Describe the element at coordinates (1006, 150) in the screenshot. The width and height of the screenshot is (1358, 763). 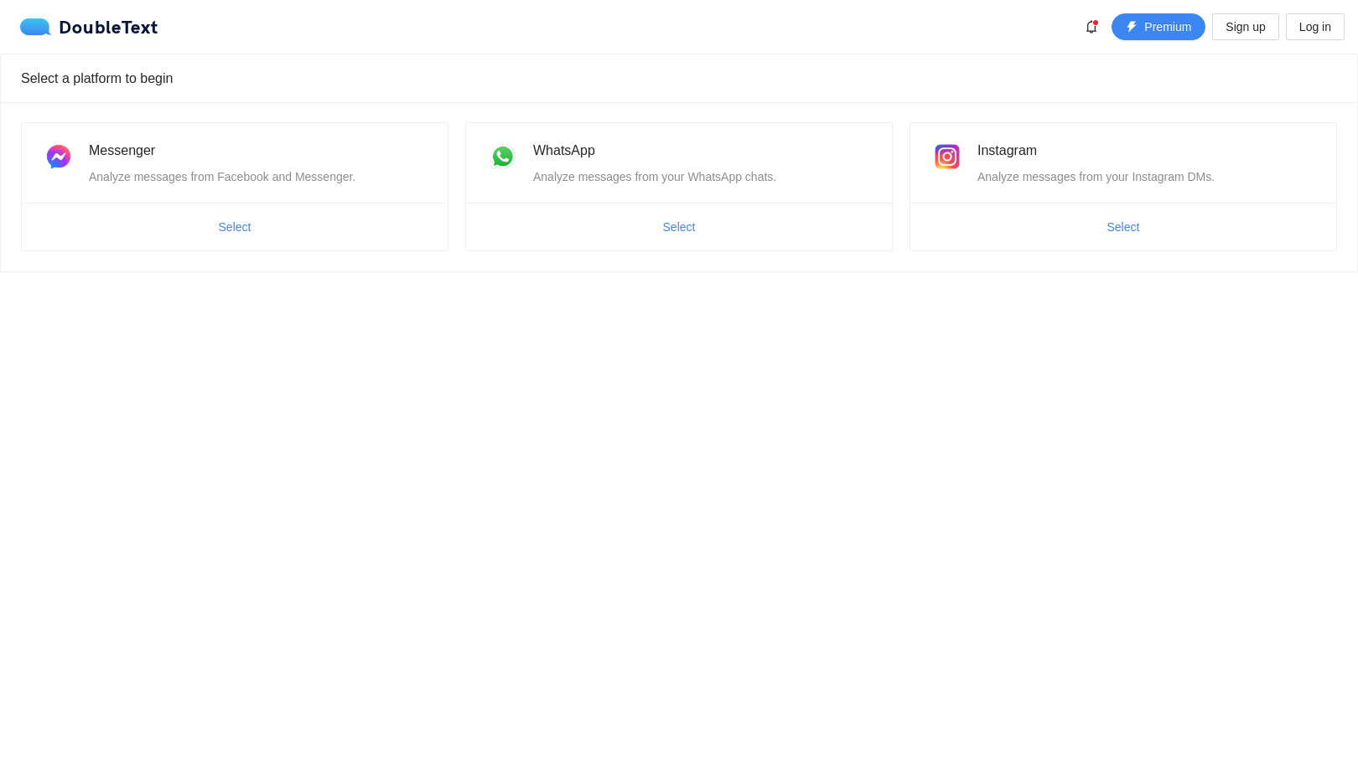
I see `span: Instagram` at that location.